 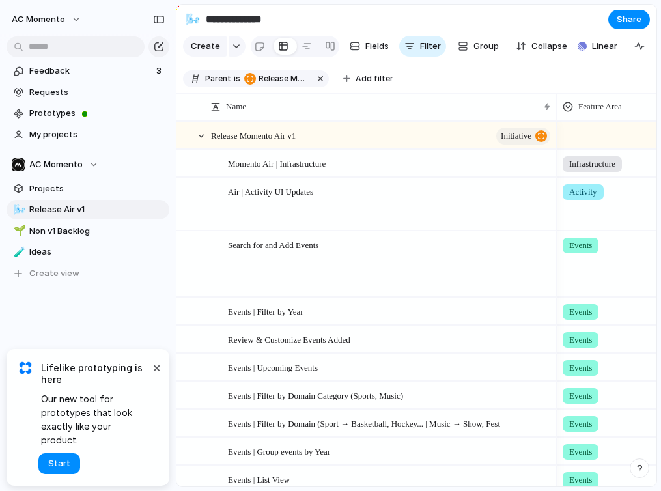 What do you see at coordinates (486, 46) in the screenshot?
I see `span: Group` at bounding box center [486, 46].